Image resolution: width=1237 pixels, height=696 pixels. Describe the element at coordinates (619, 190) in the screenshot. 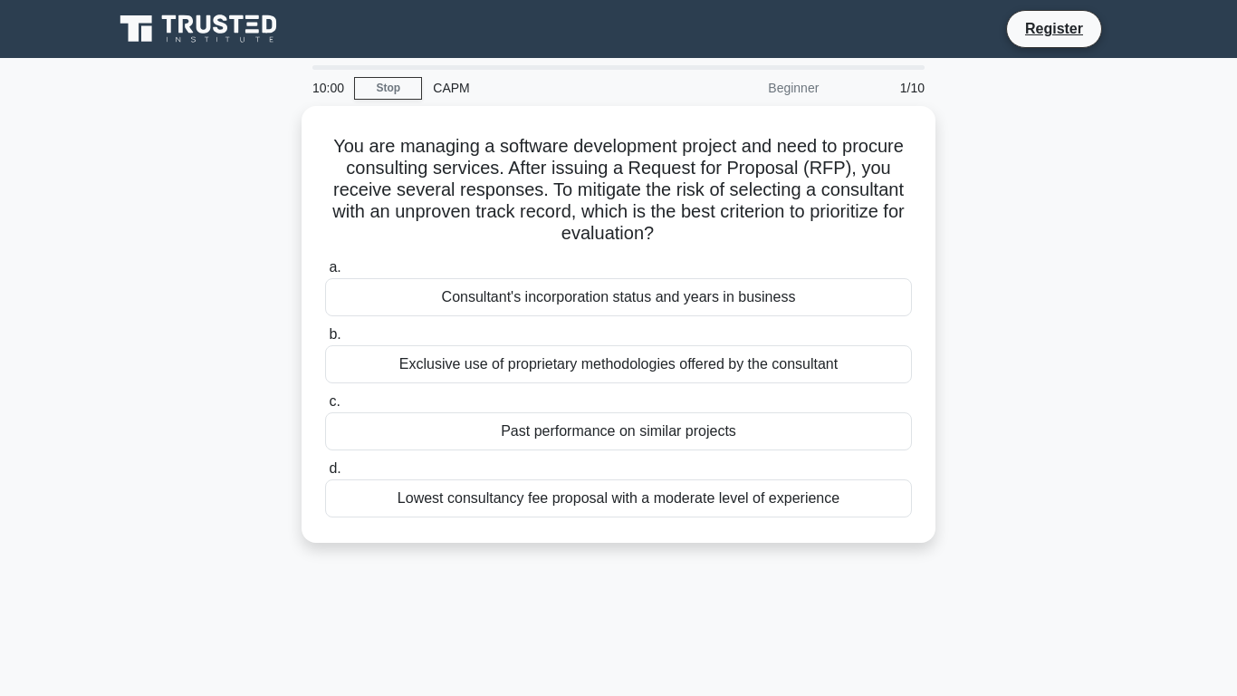

I see `h5: You are managing a software development project and need to procure consulting services. After is...` at that location.